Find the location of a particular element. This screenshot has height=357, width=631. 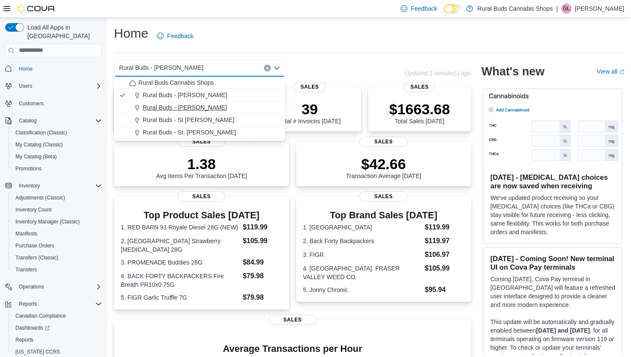

button: Transfers is located at coordinates (57, 270).